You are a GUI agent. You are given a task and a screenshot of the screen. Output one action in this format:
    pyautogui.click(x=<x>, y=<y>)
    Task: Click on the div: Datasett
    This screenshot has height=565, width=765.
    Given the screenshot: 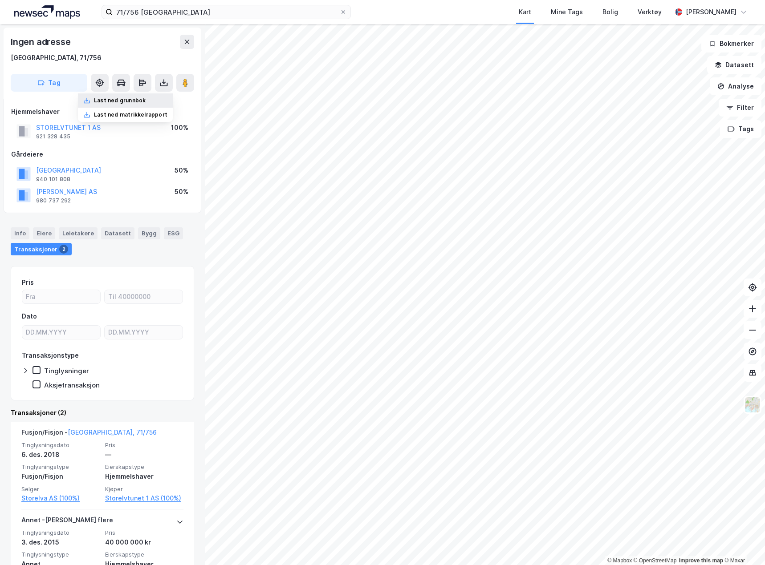 What is the action you would take?
    pyautogui.click(x=117, y=233)
    